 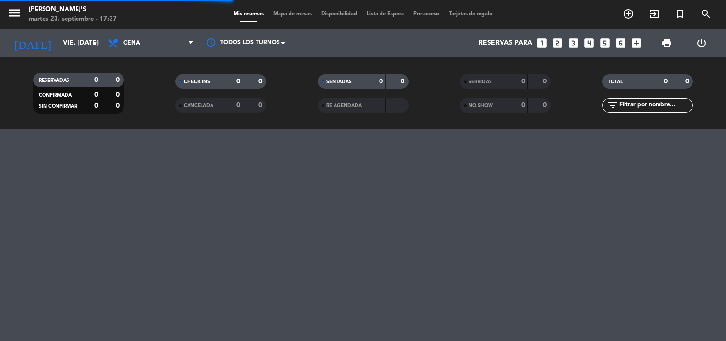 I want to click on span: SERVIDAS, so click(x=480, y=82).